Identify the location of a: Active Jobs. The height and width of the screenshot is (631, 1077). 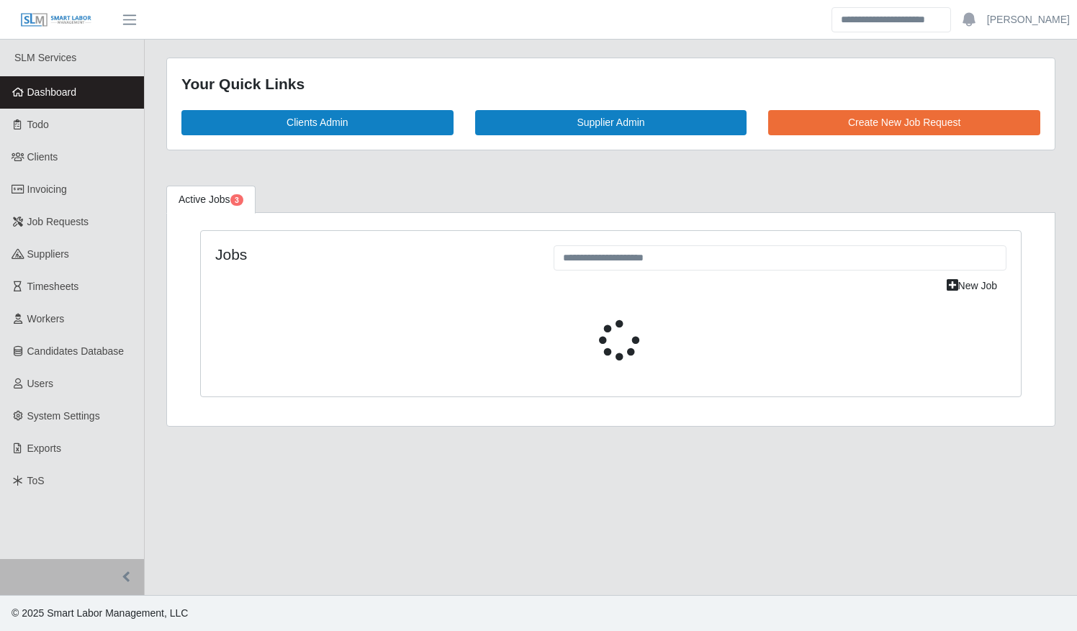
(211, 199).